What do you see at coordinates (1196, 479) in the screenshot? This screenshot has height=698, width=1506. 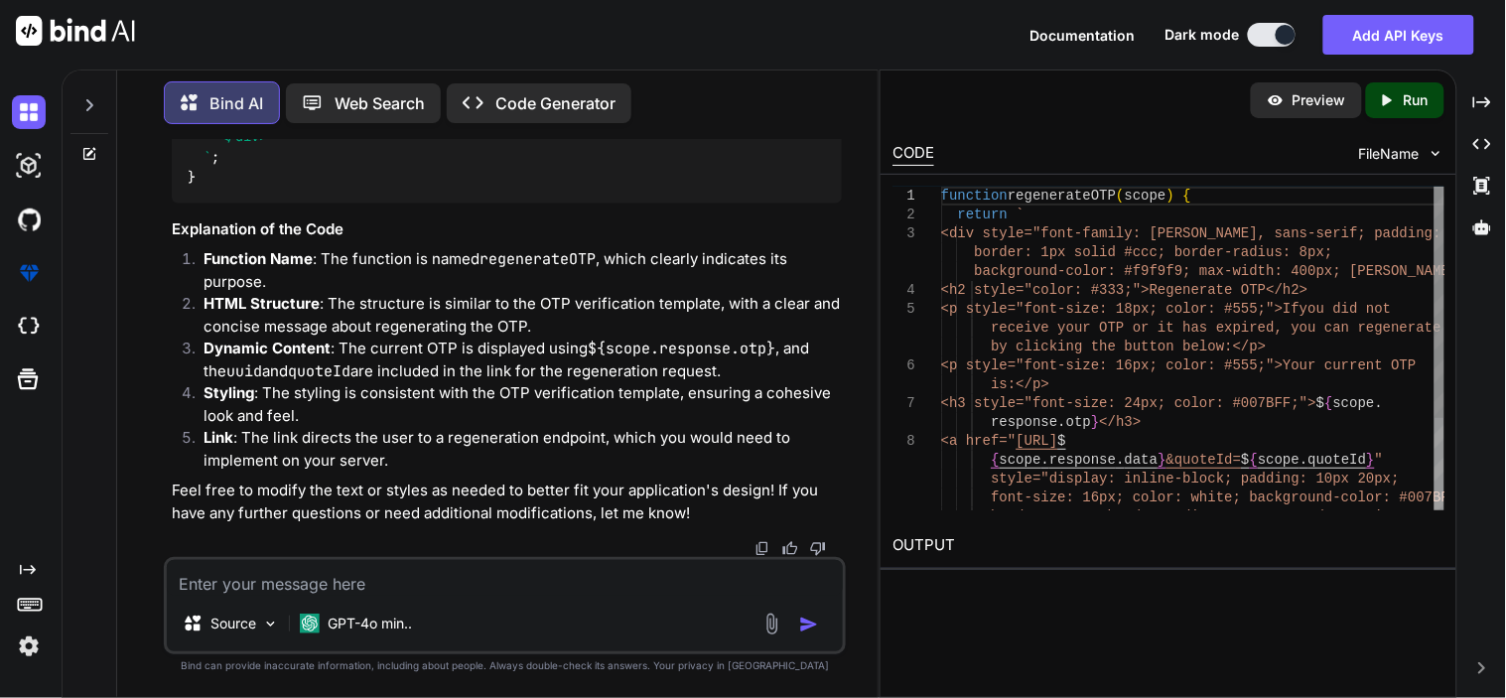 I see `span: style="display: inline-block; padding: 10px 20px;` at bounding box center [1196, 479].